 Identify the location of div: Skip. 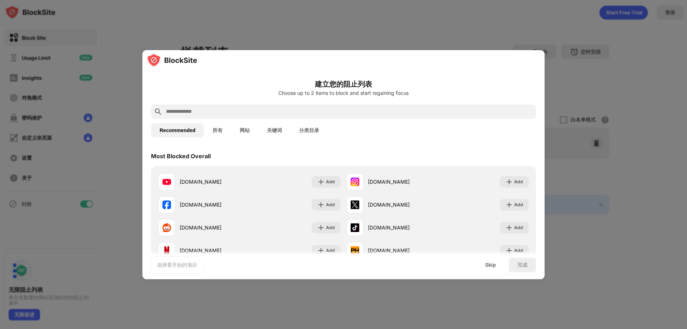
(491, 265).